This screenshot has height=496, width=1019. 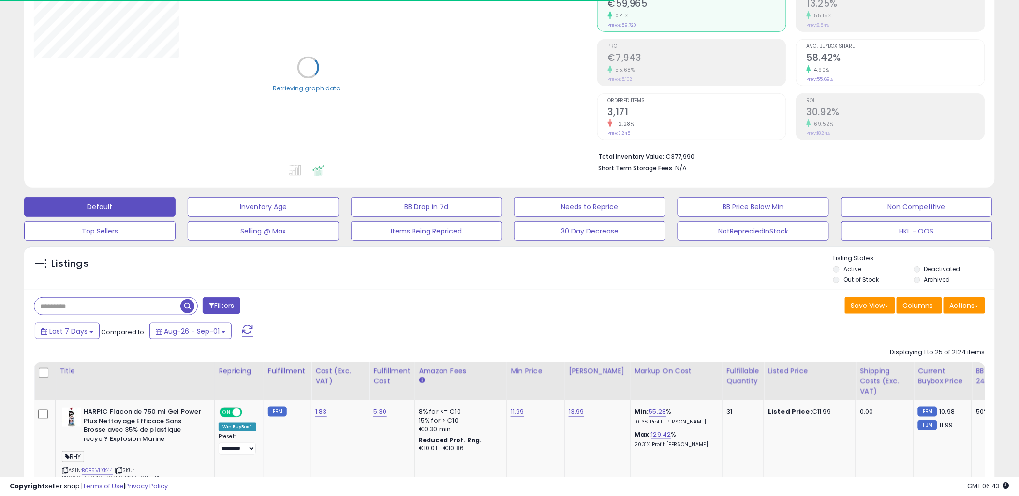 I want to click on span: Aug-26 - Sep-01, so click(x=191, y=331).